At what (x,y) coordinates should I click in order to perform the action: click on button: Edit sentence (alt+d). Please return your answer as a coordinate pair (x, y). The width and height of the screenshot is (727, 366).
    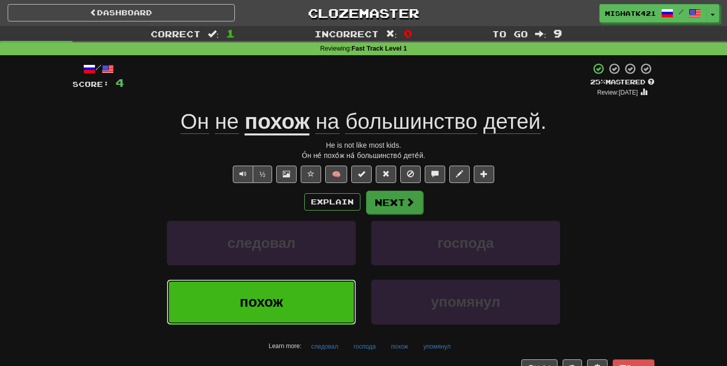
    Looking at the image, I should click on (460, 174).